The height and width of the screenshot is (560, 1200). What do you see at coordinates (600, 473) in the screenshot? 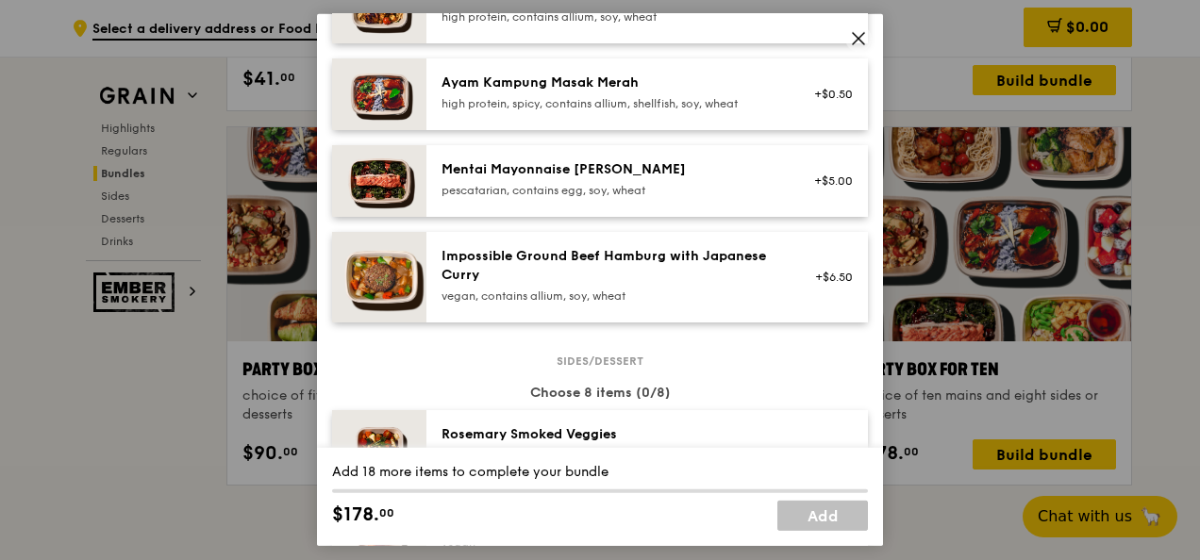
I see `div: Add 18 more items to complete your bundle` at bounding box center [600, 473].